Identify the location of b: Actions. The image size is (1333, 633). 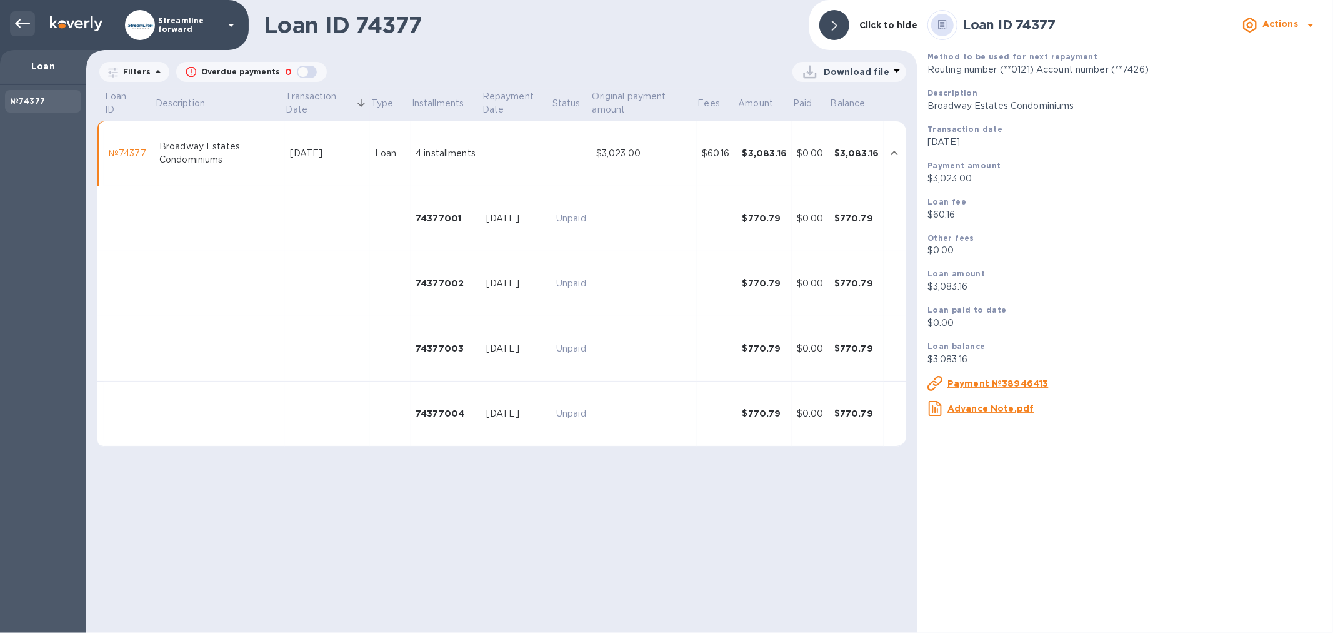
(1280, 24).